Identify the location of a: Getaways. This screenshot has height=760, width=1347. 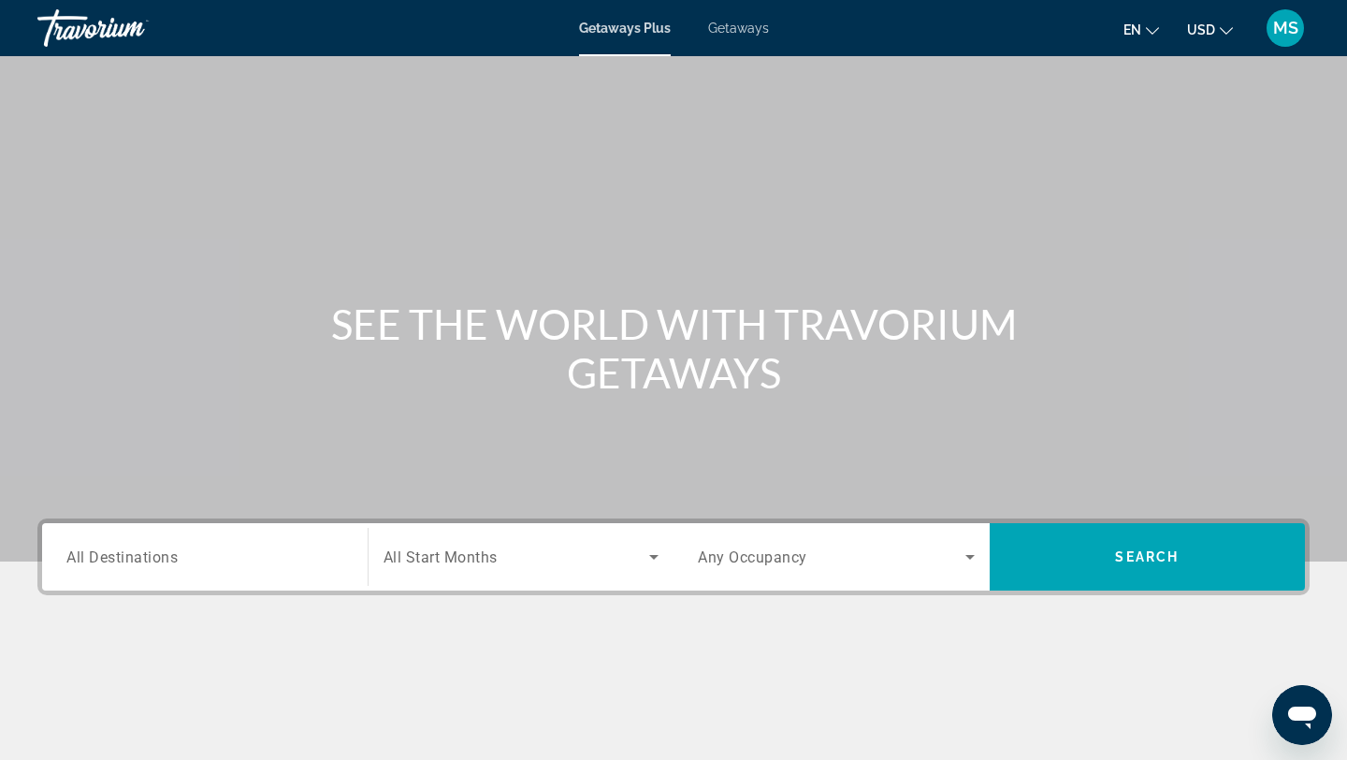
(738, 28).